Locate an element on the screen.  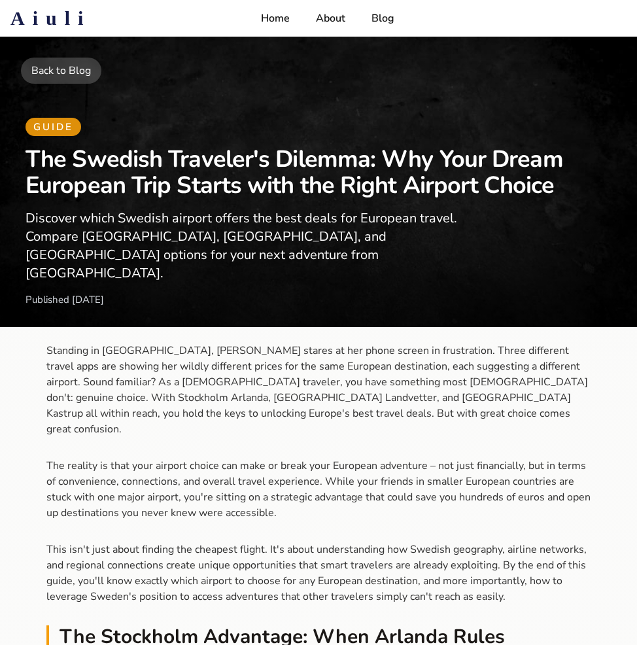
a: Aiuli is located at coordinates (50, 18).